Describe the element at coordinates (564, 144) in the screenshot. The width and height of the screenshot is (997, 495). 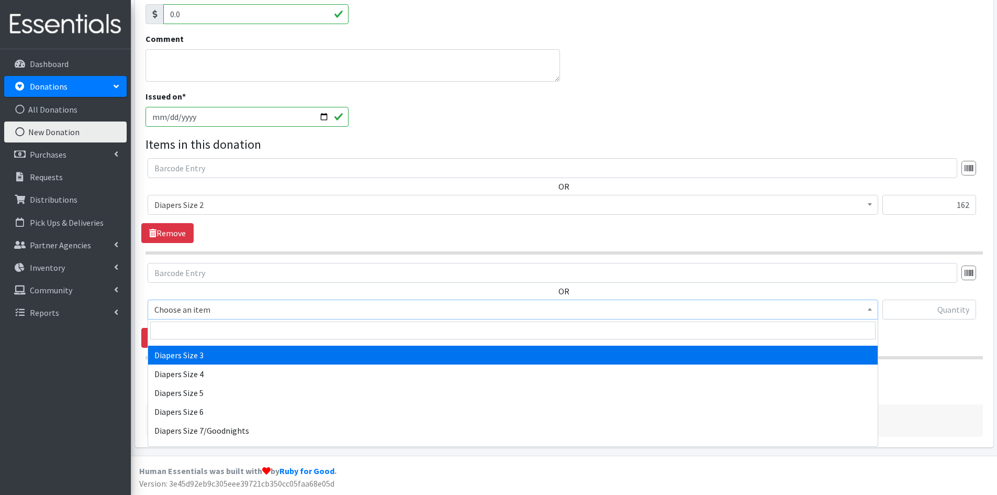
I see `legend: Items in this donation` at that location.